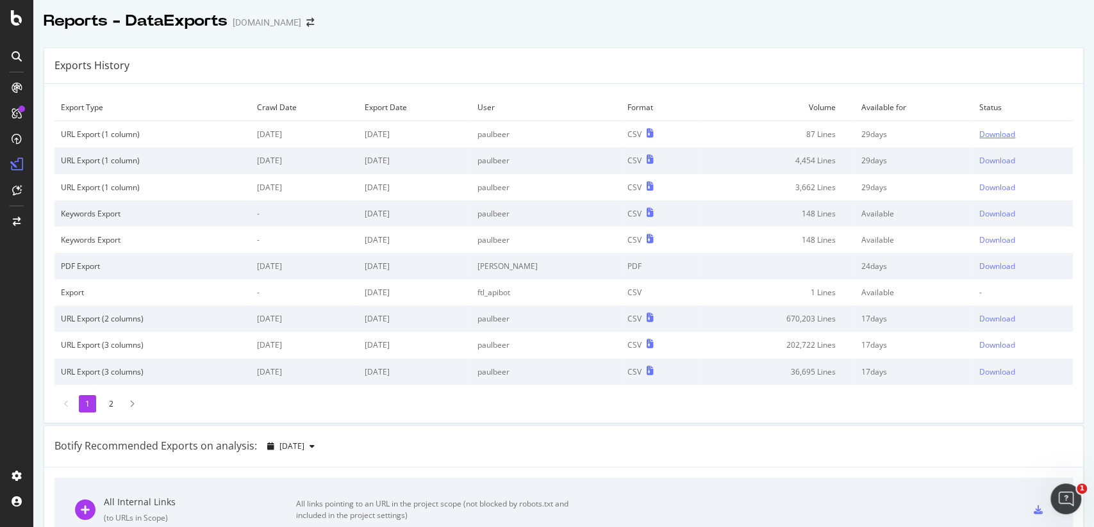 This screenshot has height=527, width=1094. I want to click on td: 3,662 Lines, so click(778, 187).